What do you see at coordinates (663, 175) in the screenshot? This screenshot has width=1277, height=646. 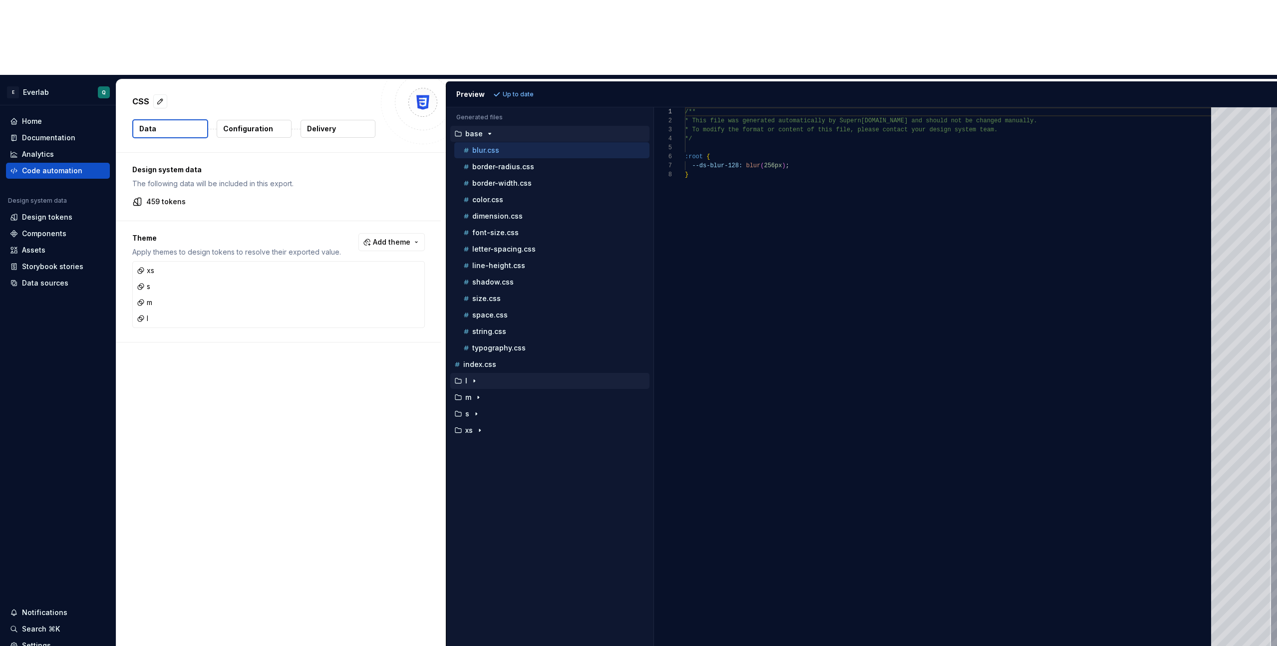 I see `div: 8` at bounding box center [663, 175].